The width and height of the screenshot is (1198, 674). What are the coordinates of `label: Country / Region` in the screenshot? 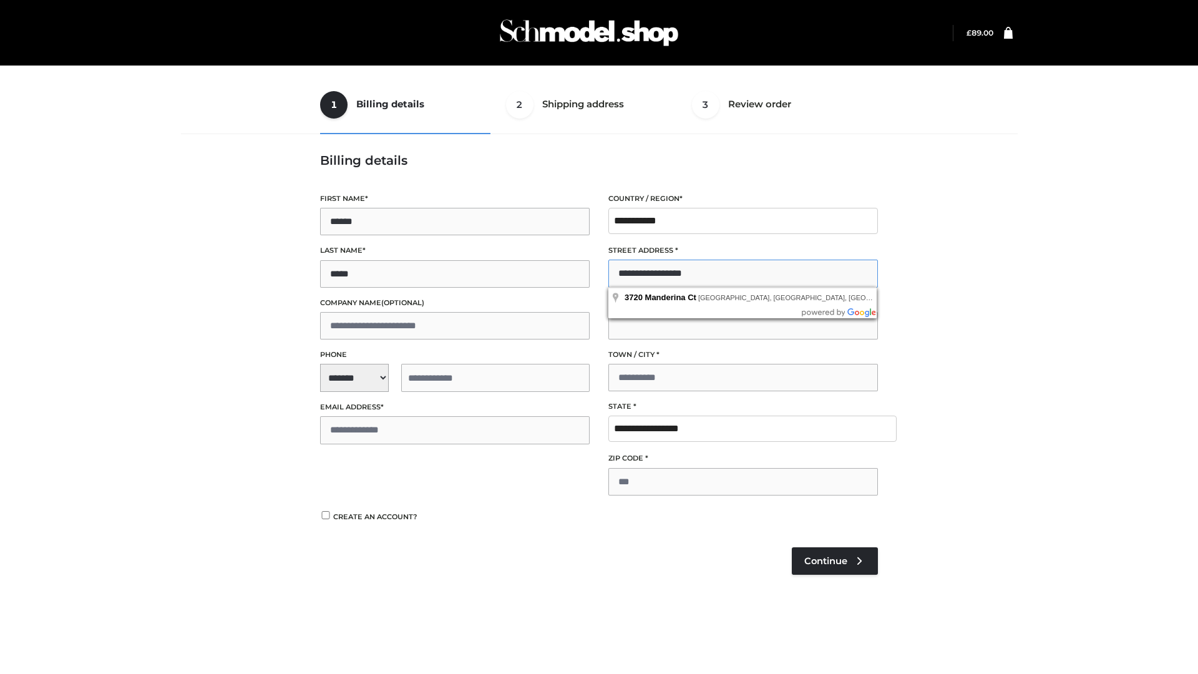 It's located at (743, 198).